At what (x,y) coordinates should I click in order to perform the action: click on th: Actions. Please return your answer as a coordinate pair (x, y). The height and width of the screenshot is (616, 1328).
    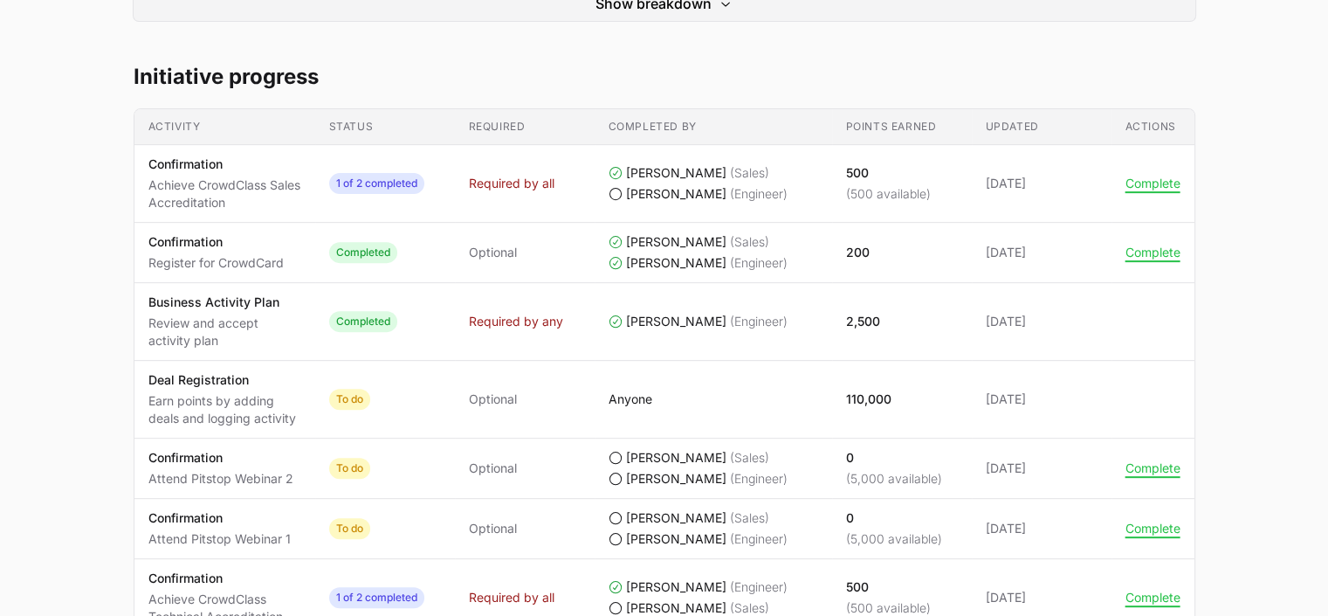
    Looking at the image, I should click on (1153, 127).